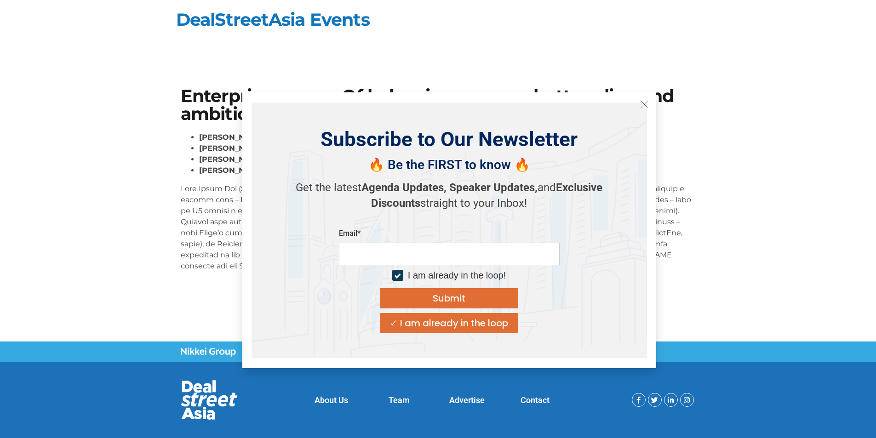  I want to click on img: Nikkei Group, so click(208, 352).